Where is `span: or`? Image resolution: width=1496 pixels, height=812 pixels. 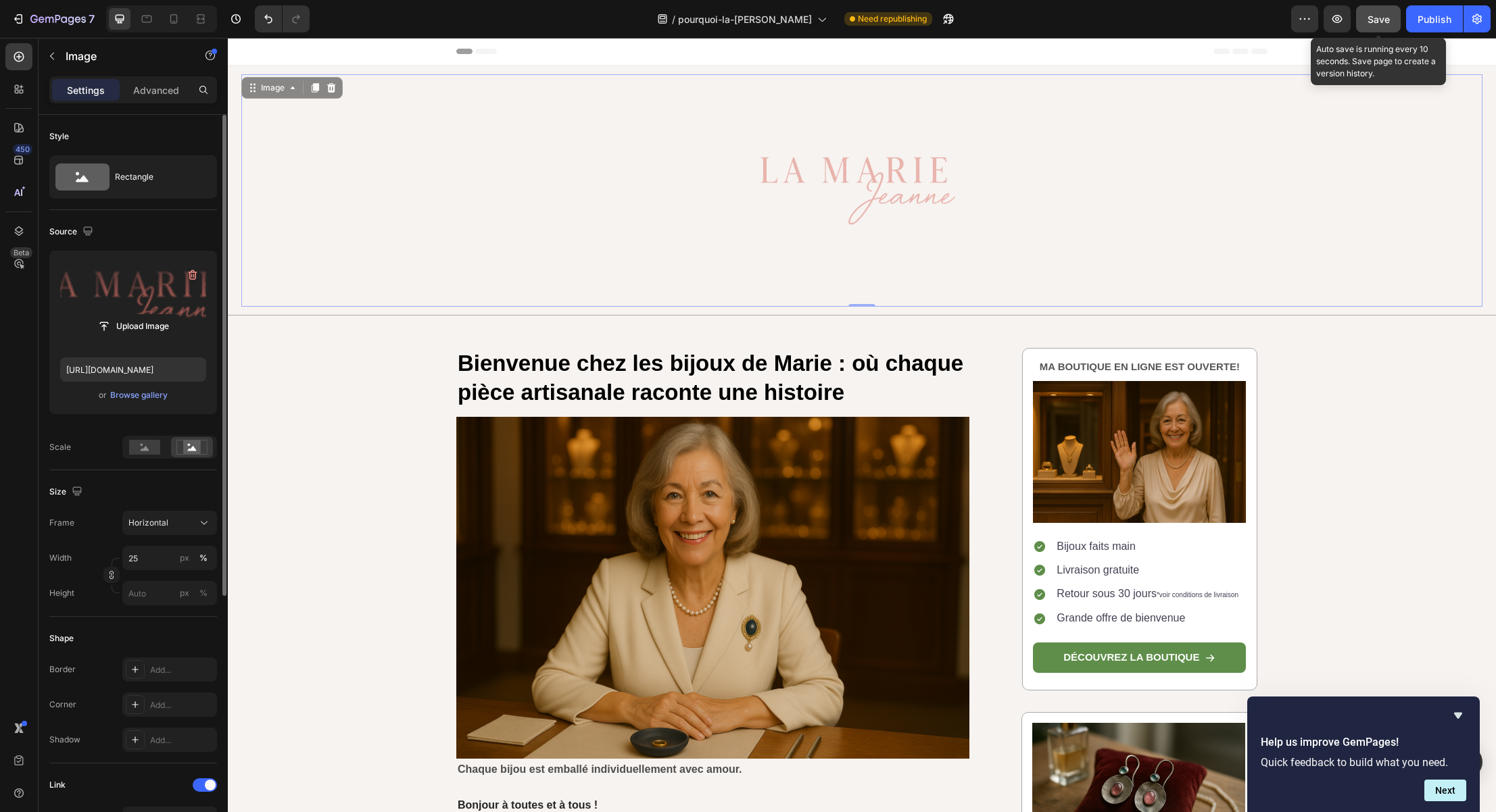 span: or is located at coordinates (102, 396).